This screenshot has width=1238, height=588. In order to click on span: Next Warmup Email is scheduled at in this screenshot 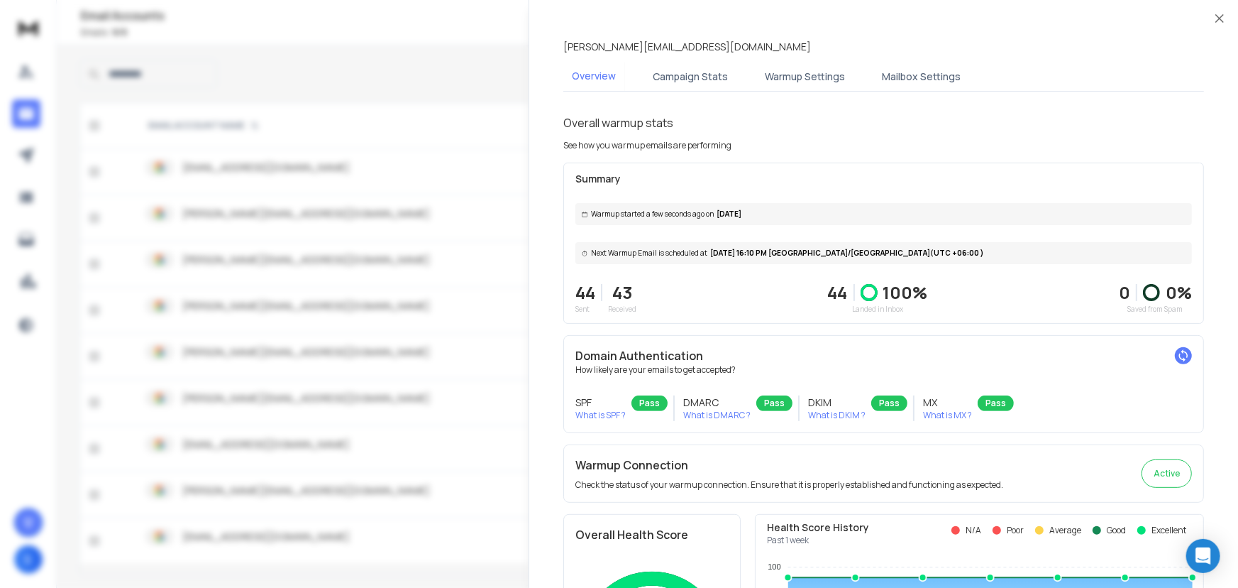, I will do `click(649, 253)`.